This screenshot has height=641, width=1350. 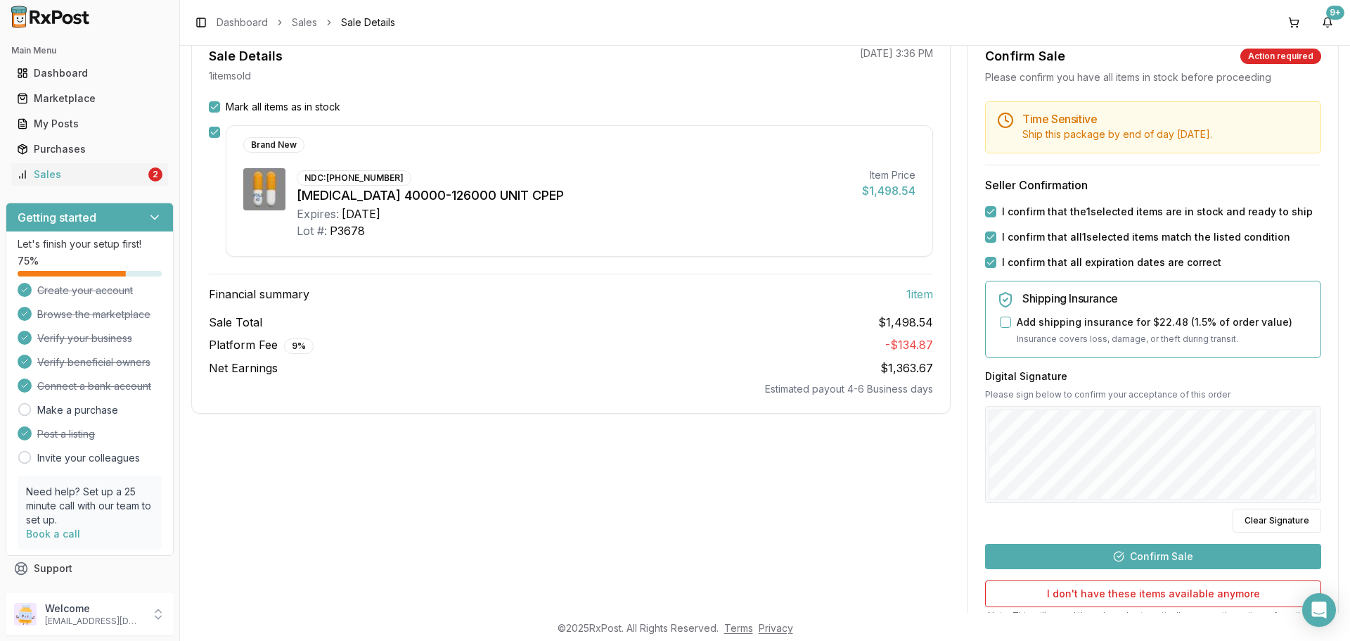 I want to click on span: Verify your business, so click(x=84, y=338).